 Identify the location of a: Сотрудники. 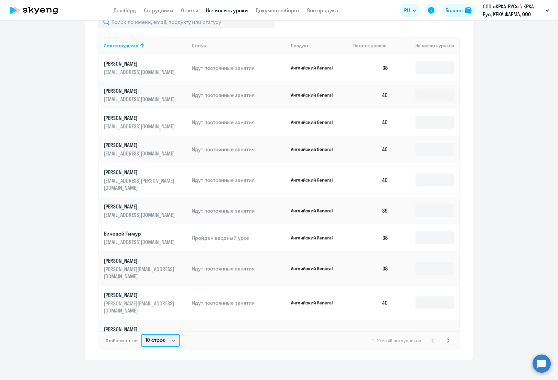
(158, 10).